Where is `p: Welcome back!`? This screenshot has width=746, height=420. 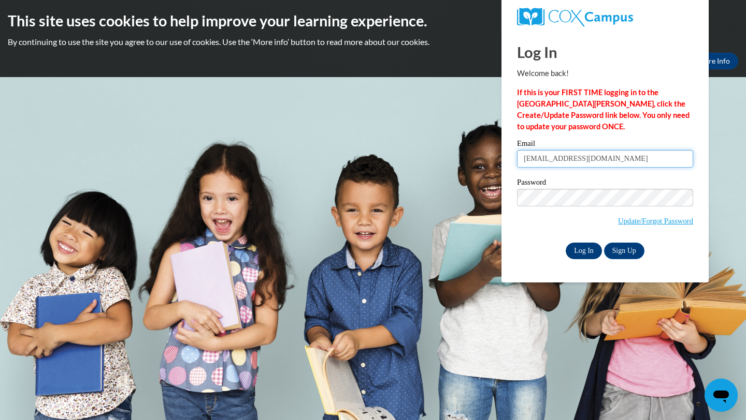
p: Welcome back! is located at coordinates (605, 74).